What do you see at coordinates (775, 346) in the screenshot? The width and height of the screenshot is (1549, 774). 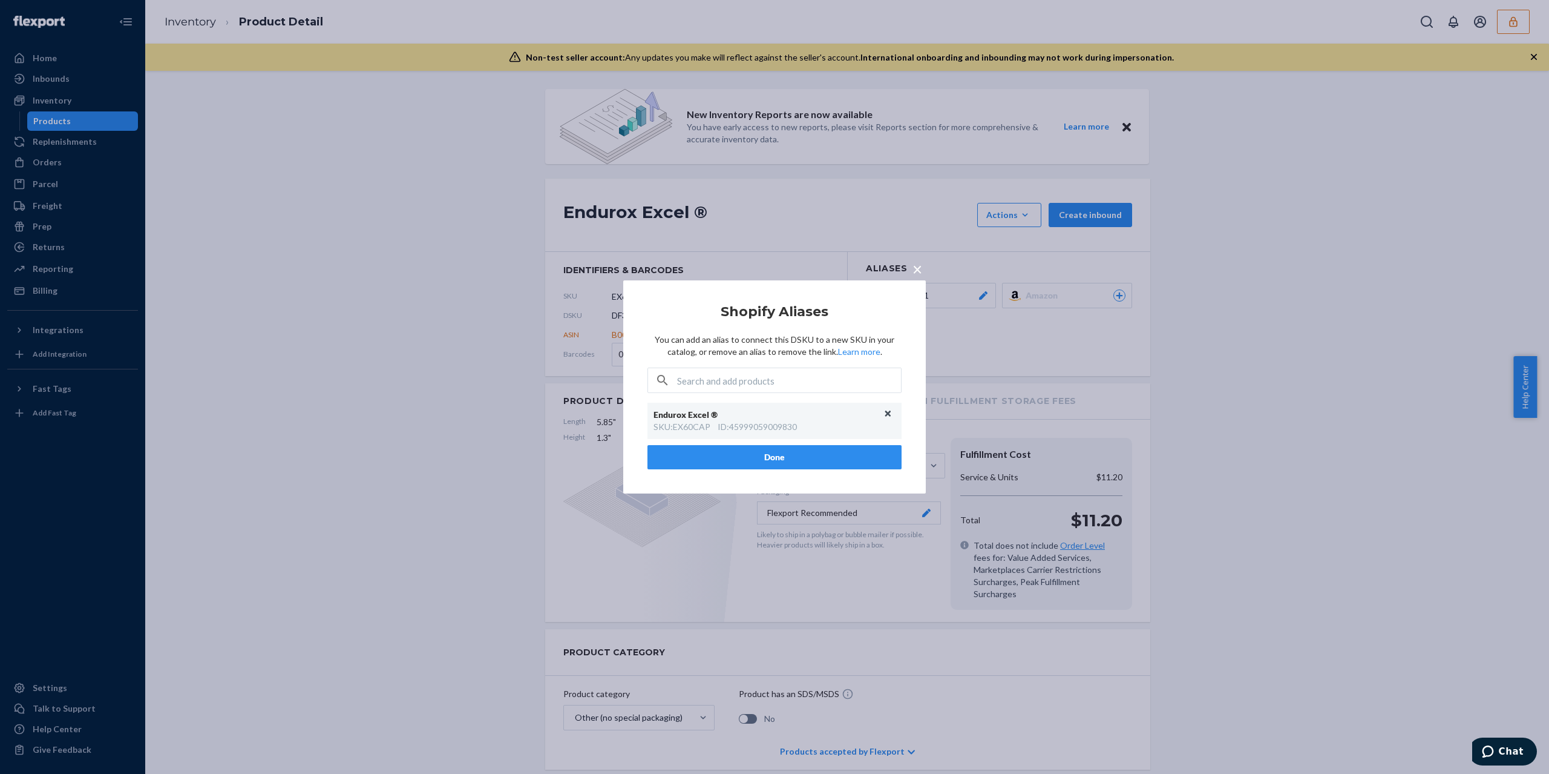 I see `p: You can add an alias to connect this DSKU to a new SKU in your catalog, or remove an alias to rem...` at bounding box center [775, 346].